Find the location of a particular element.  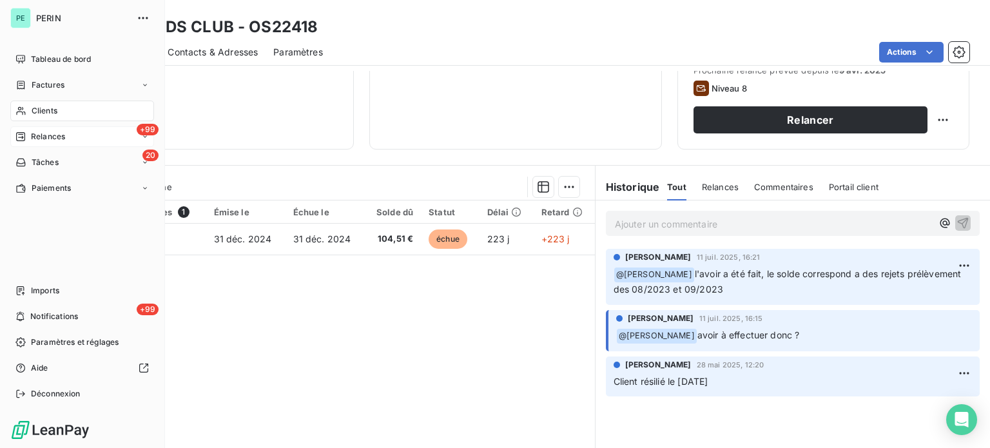

span: Niveau 8 is located at coordinates (729, 88).